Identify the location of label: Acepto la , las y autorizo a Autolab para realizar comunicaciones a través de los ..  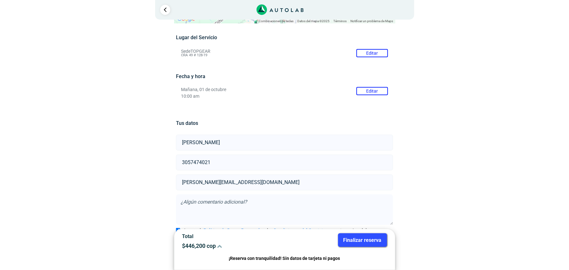
(284, 234).